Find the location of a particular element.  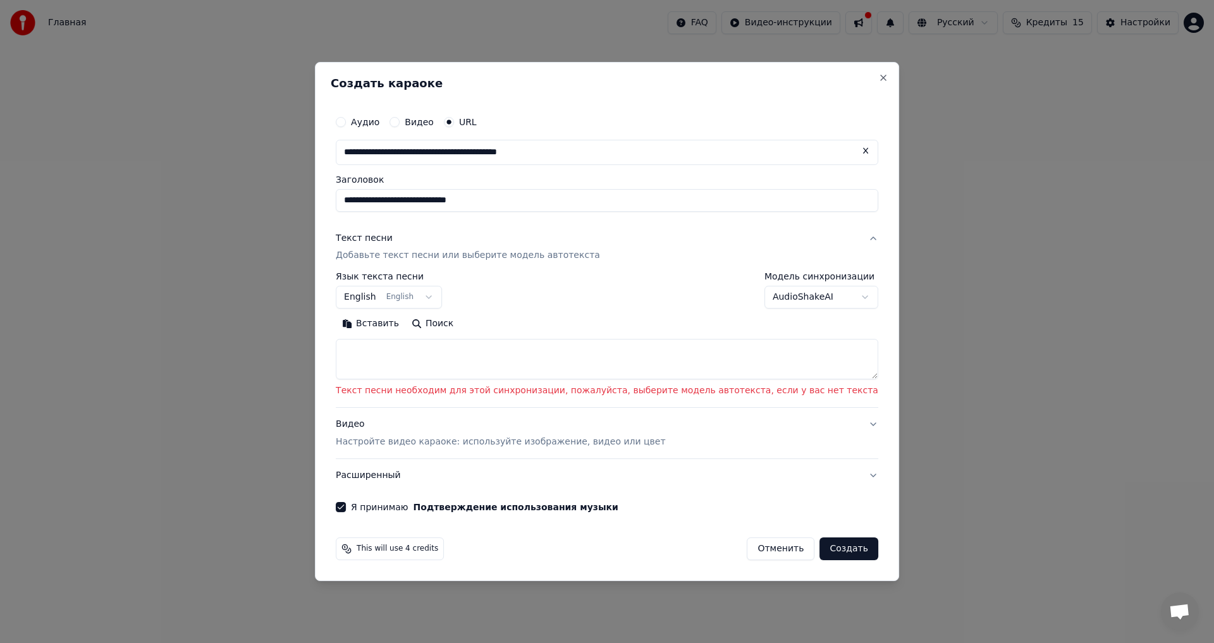

button: Я принимаю is located at coordinates (516, 507).